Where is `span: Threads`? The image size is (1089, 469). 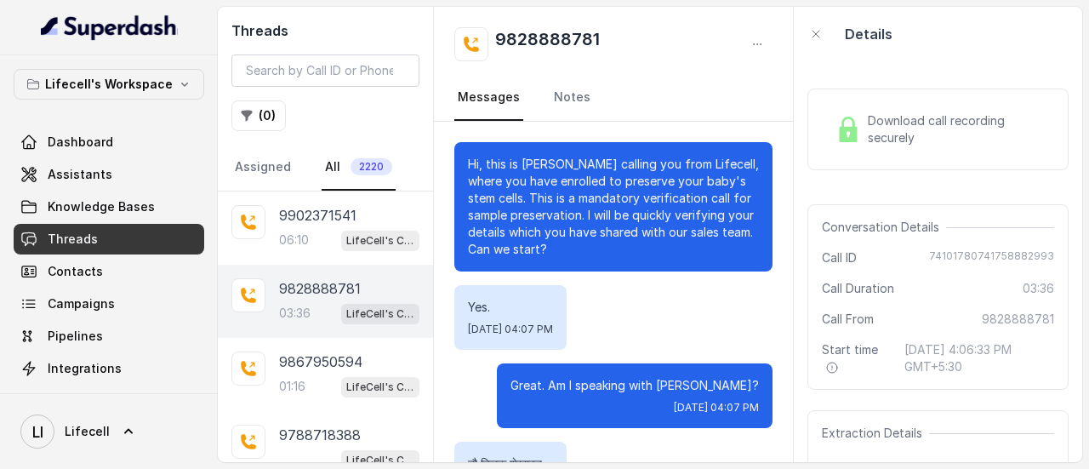
span: Threads is located at coordinates (72, 239).